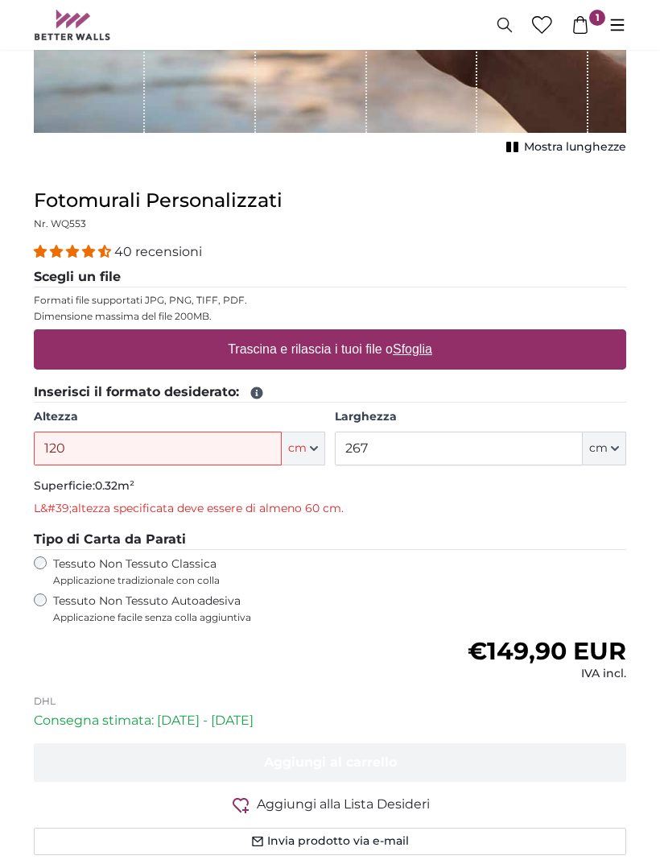 The width and height of the screenshot is (660, 864). Describe the element at coordinates (330, 350) in the screenshot. I see `label: Trascina e rilascia i tuoi file o` at that location.